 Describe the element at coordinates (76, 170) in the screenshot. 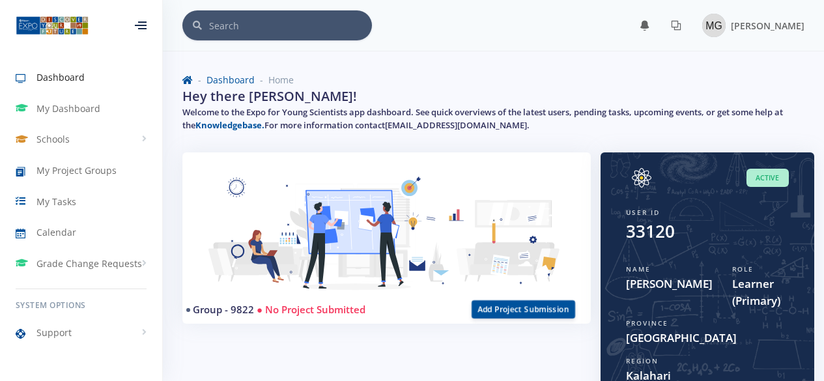

I see `span: My Project Groups` at that location.